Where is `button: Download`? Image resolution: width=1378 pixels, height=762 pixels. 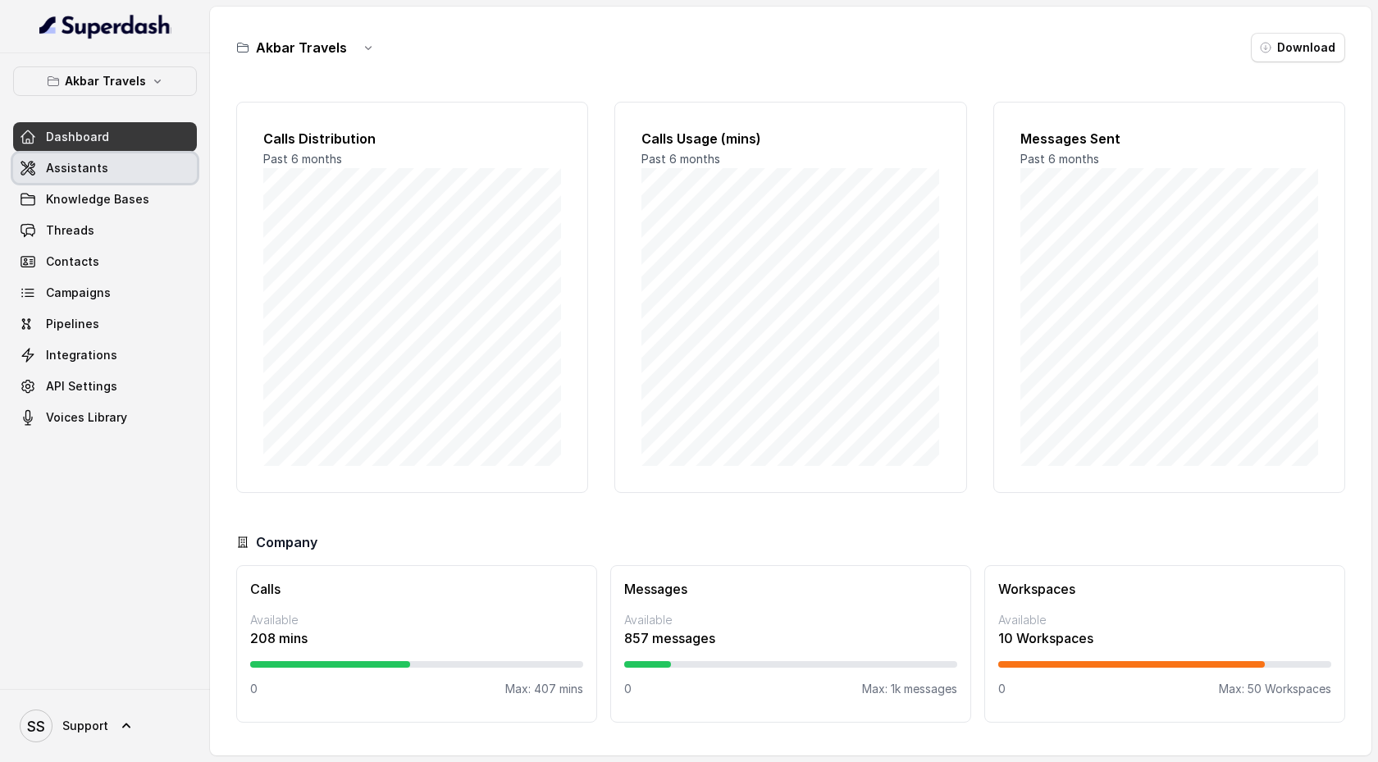 button: Download is located at coordinates (1298, 48).